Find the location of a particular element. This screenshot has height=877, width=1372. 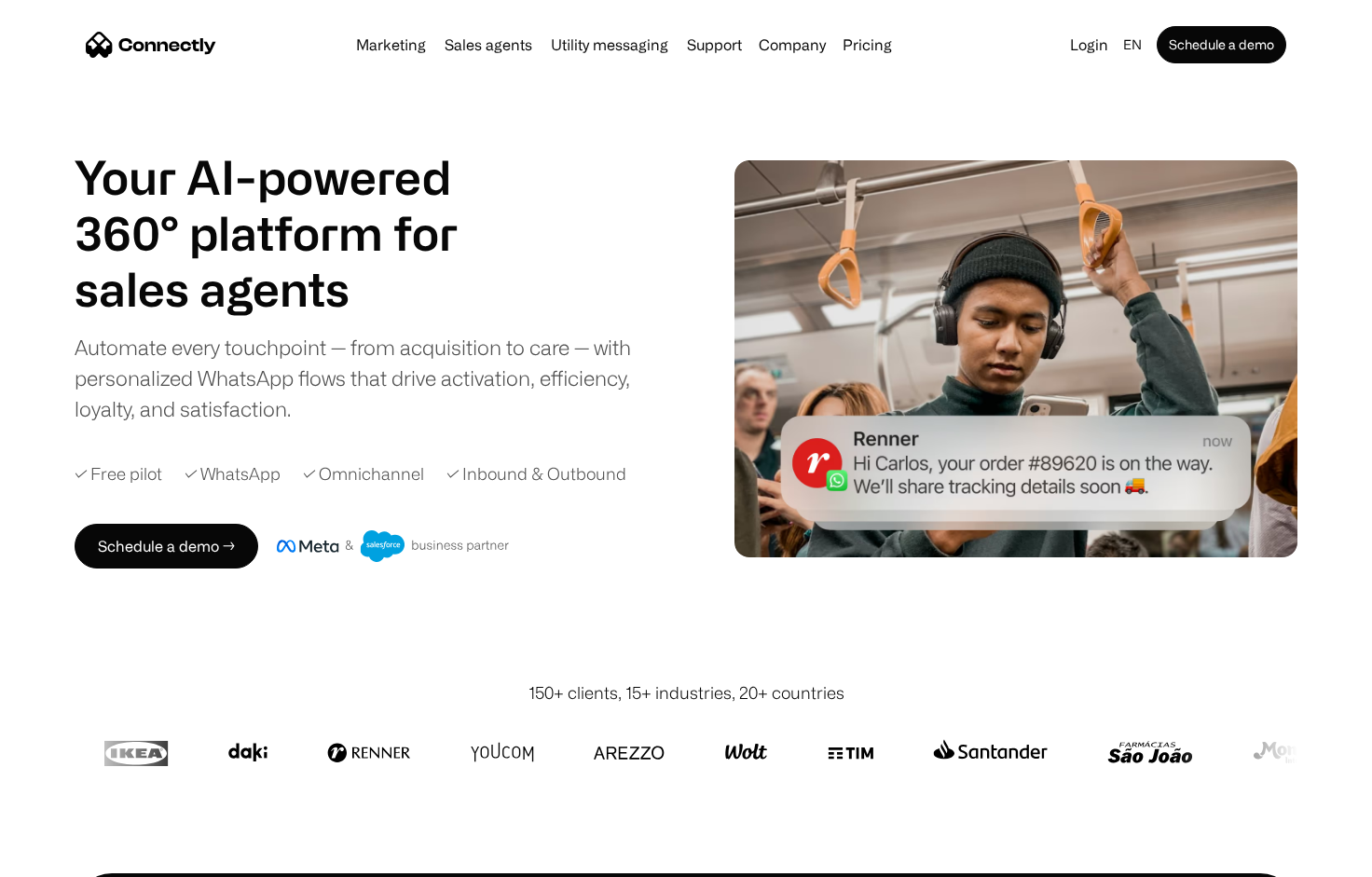

a: Schedule a demo is located at coordinates (1221, 45).